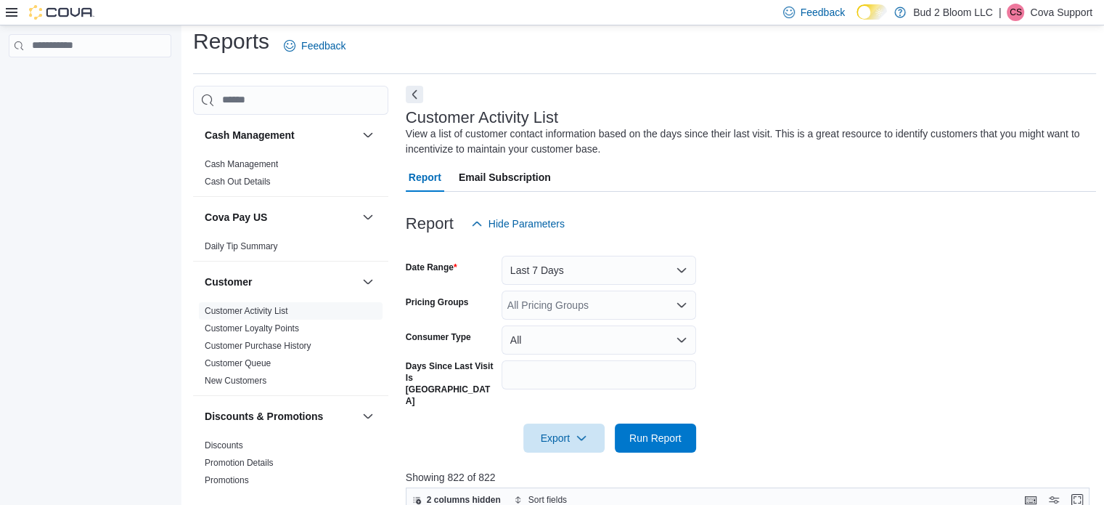 This screenshot has width=1104, height=505. Describe the element at coordinates (227, 480) in the screenshot. I see `span: Promotions` at that location.